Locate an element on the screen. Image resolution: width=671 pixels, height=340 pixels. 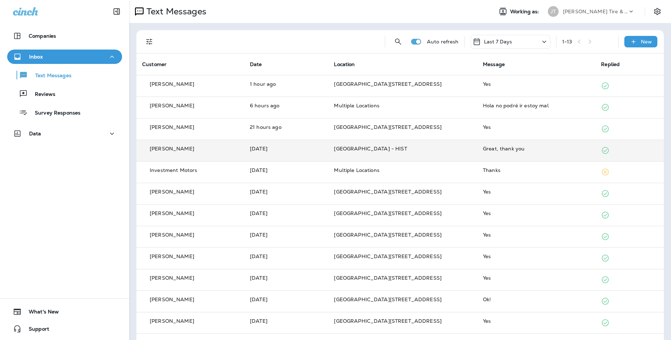
div: 1 - 13 is located at coordinates (568, 42).